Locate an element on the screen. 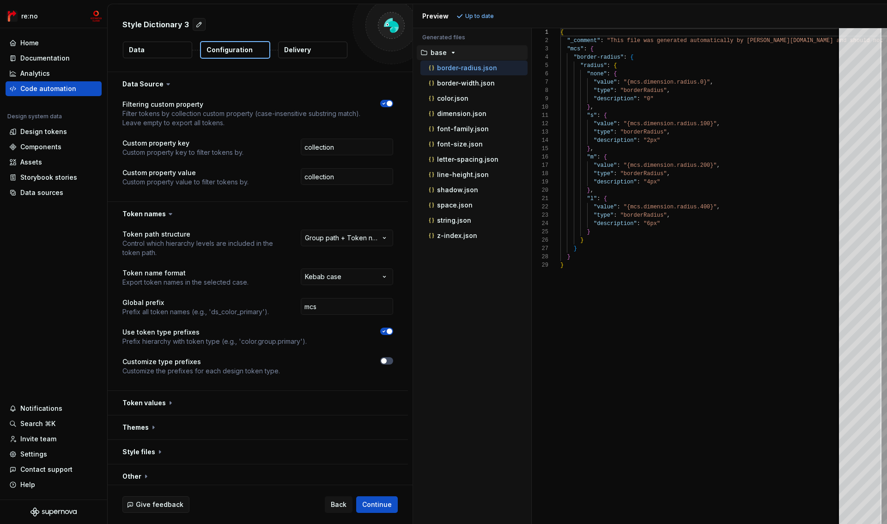 This screenshot has width=887, height=524. p: Use token type prefixes is located at coordinates (214, 332).